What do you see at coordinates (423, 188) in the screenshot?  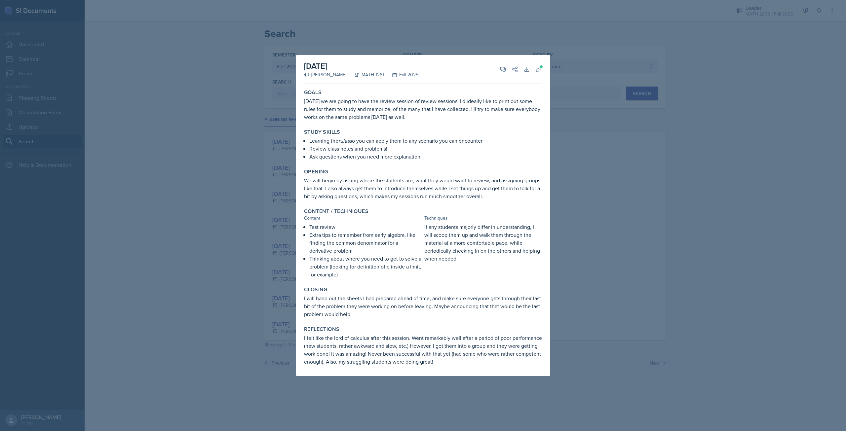 I see `p: We will begin by asking where the students are, what they would want to review, and assigning gro...` at bounding box center [423, 188].